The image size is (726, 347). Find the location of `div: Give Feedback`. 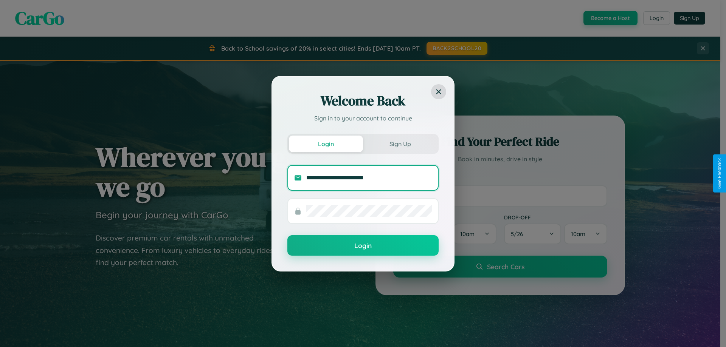

div: Give Feedback is located at coordinates (719, 174).